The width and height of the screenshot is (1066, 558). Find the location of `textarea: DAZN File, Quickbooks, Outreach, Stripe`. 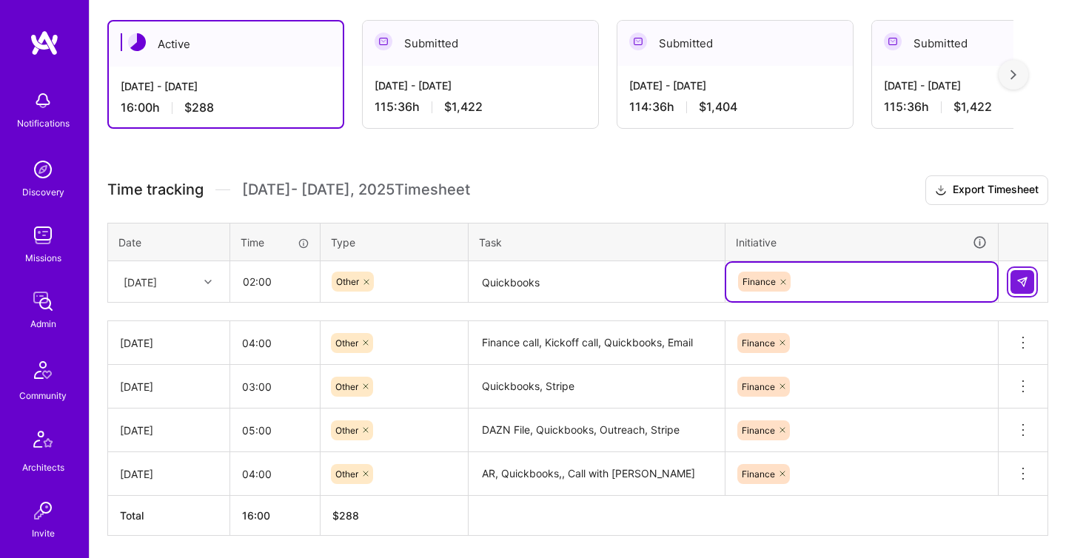

textarea: DAZN File, Quickbooks, Outreach, Stripe is located at coordinates (597, 430).